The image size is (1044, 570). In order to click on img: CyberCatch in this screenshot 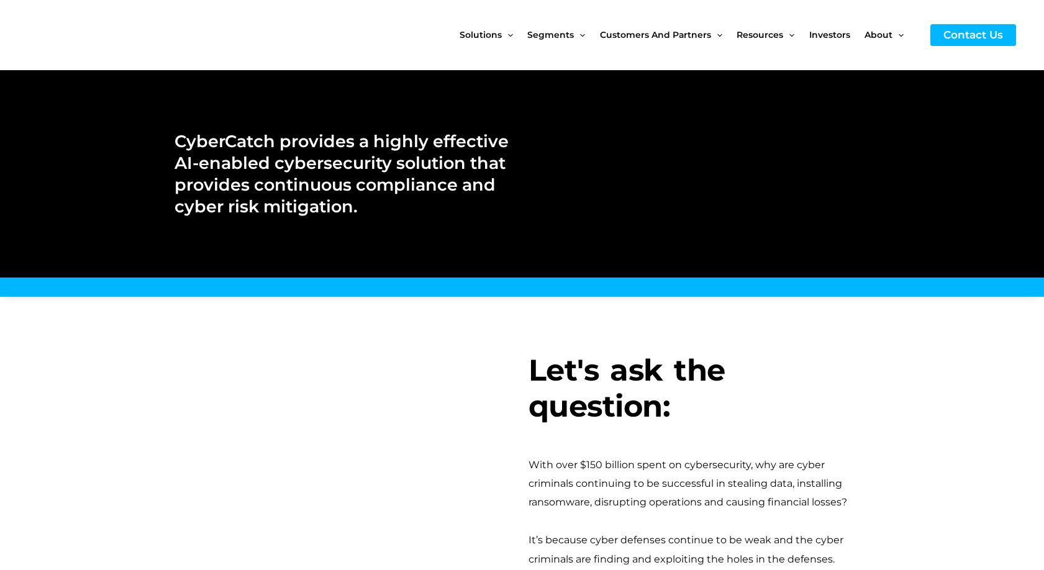, I will do `click(96, 35)`.